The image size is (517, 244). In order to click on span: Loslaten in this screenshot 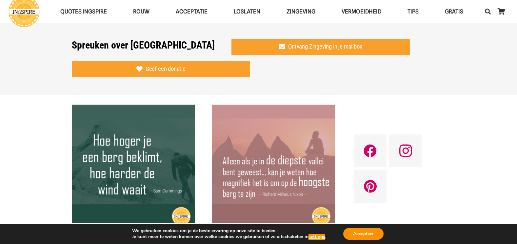, I will do `click(247, 11)`.